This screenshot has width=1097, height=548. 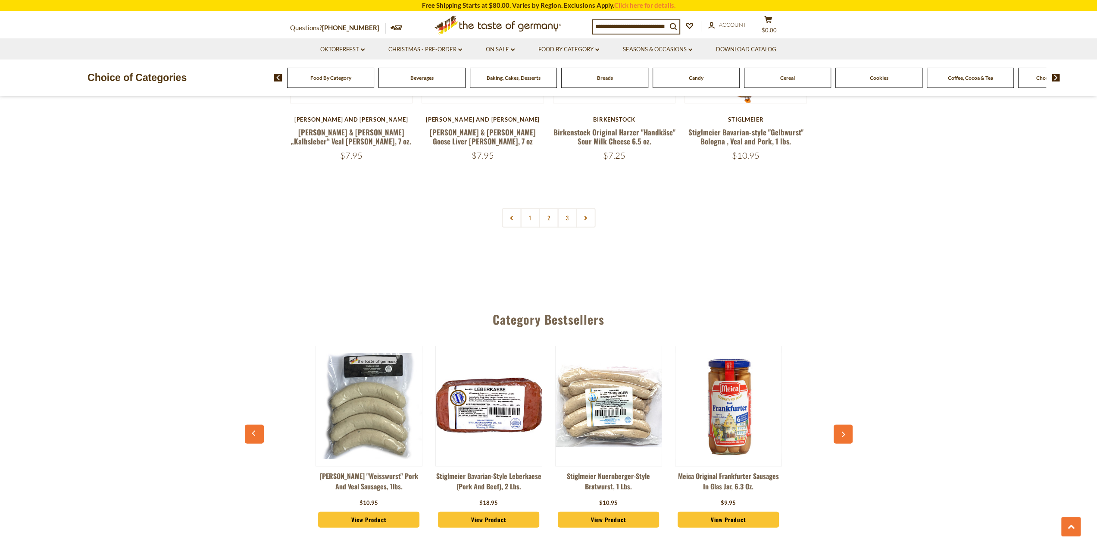 What do you see at coordinates (645, 5) in the screenshot?
I see `a: Click here for details.` at bounding box center [645, 5].